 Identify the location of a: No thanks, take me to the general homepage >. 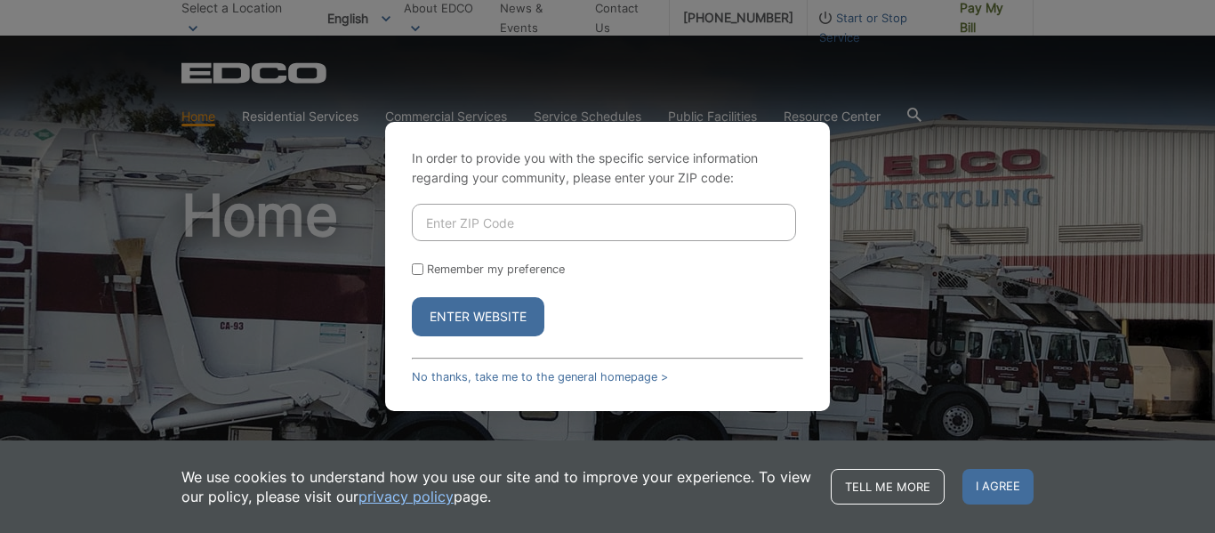
(540, 376).